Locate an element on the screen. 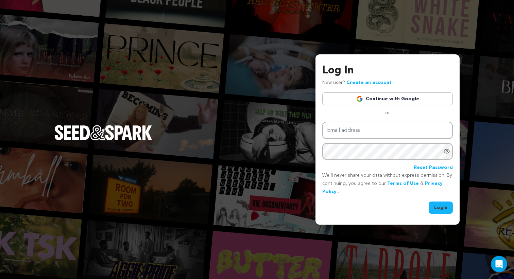 Image resolution: width=514 pixels, height=279 pixels. span: or is located at coordinates (388, 113).